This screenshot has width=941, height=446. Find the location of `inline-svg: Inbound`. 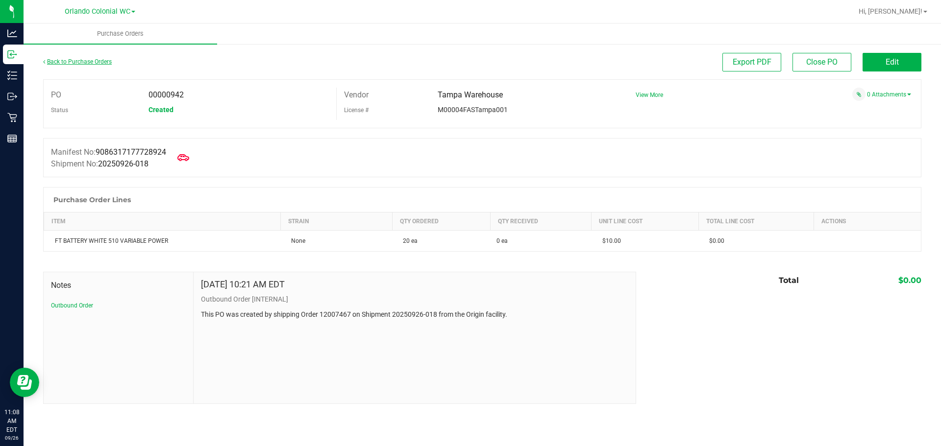

inline-svg: Inbound is located at coordinates (12, 54).